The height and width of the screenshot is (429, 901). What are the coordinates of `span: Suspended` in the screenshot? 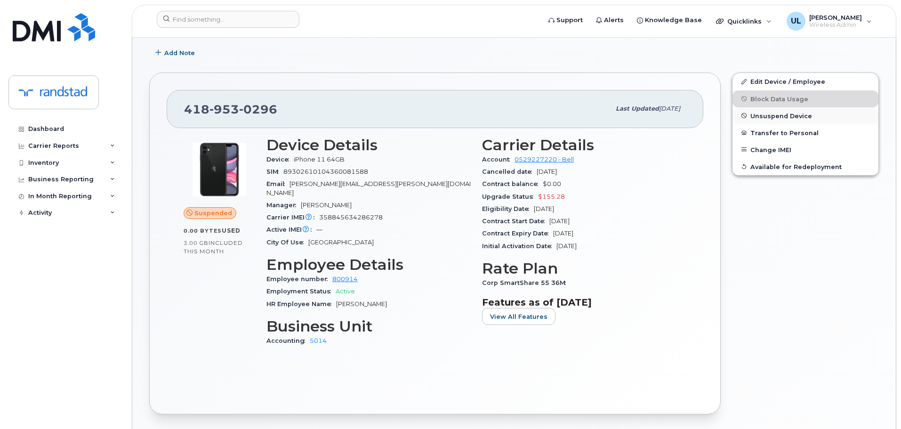 It's located at (213, 213).